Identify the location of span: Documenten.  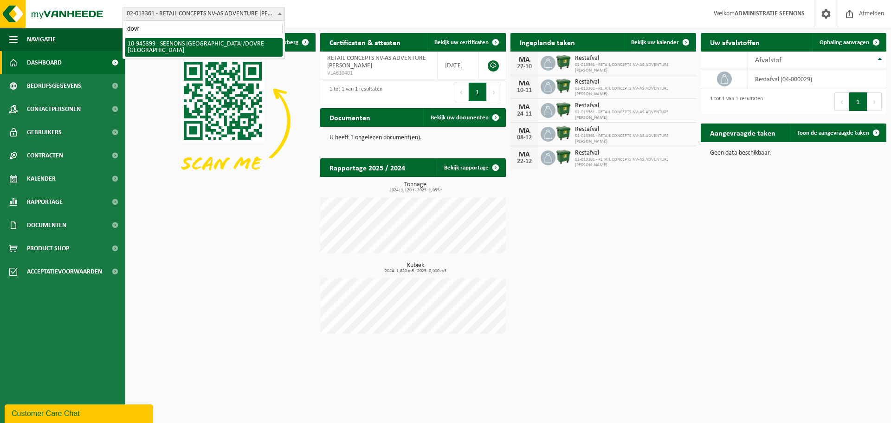
(46, 225).